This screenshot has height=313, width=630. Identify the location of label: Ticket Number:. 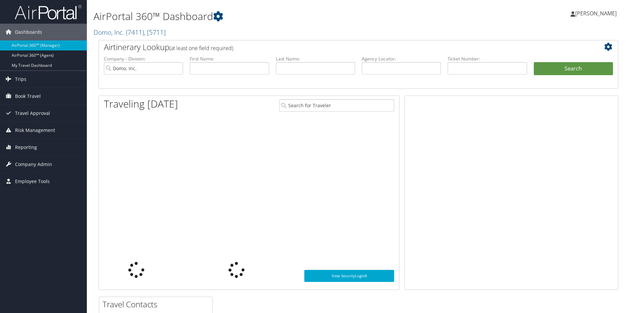
(487, 59).